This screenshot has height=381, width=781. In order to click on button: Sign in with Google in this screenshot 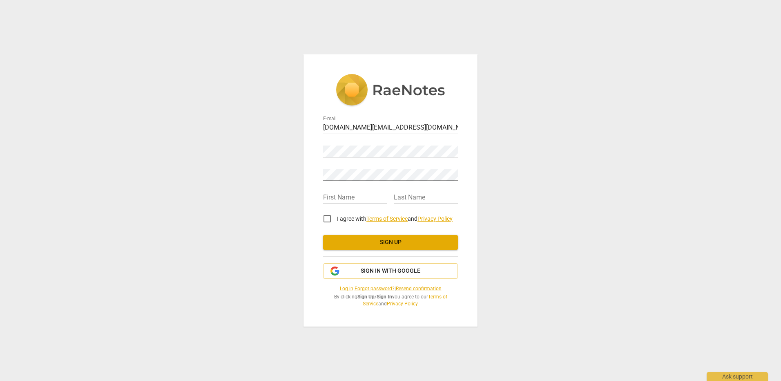, I will do `click(390, 271)`.